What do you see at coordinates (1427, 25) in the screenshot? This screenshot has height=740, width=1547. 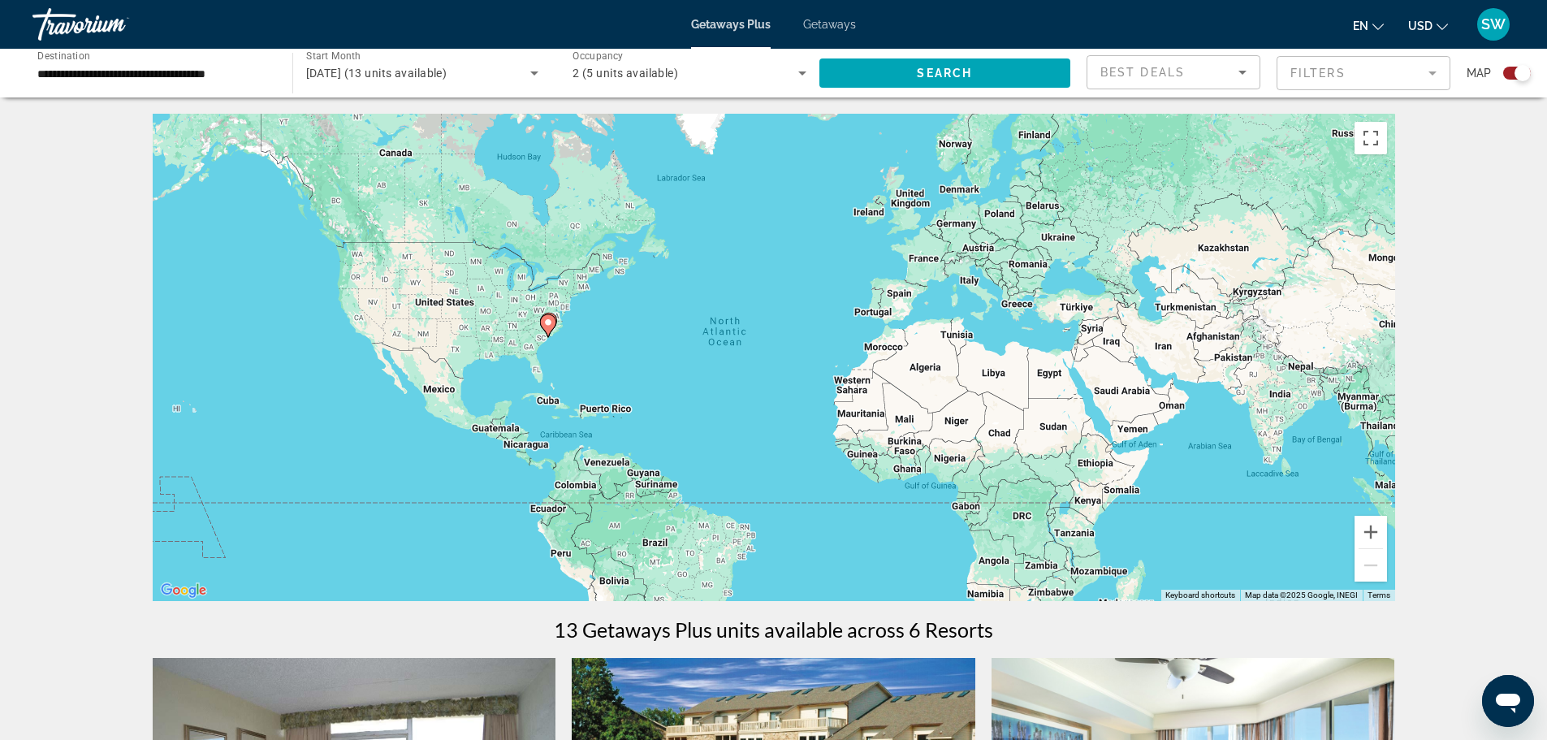 I see `button: Change currency` at bounding box center [1427, 25].